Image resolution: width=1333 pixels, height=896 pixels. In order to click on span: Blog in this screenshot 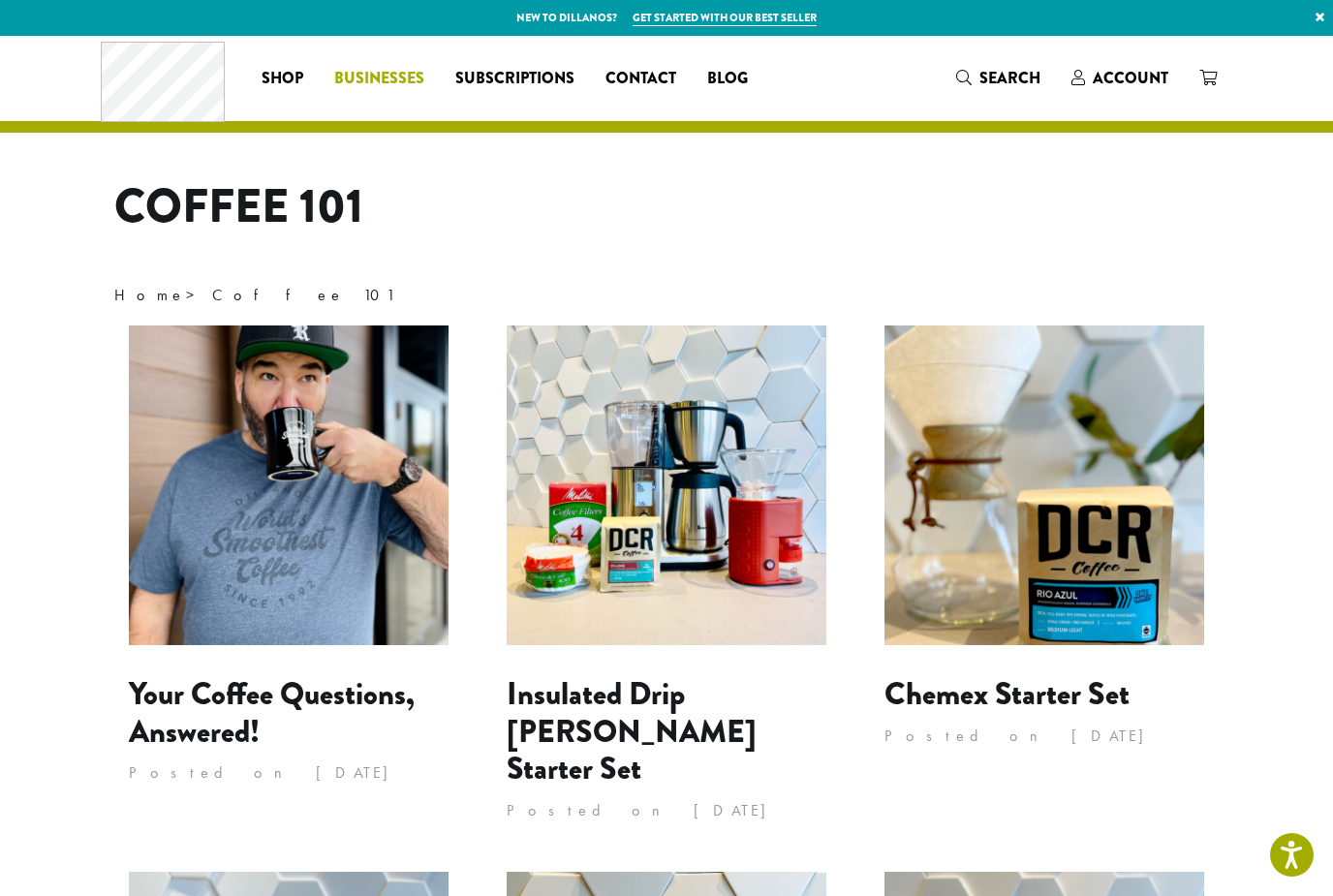, I will do `click(728, 79)`.